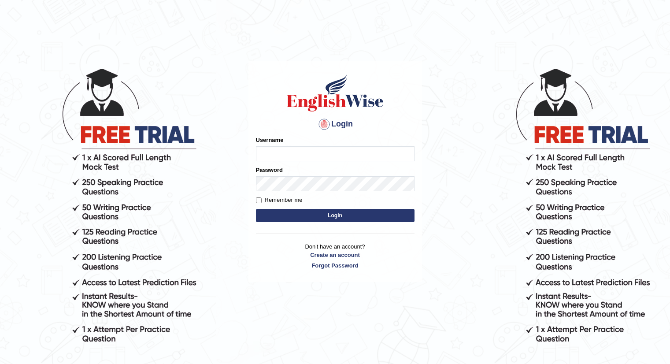 This screenshot has width=670, height=364. Describe the element at coordinates (269, 170) in the screenshot. I see `label: Password` at that location.